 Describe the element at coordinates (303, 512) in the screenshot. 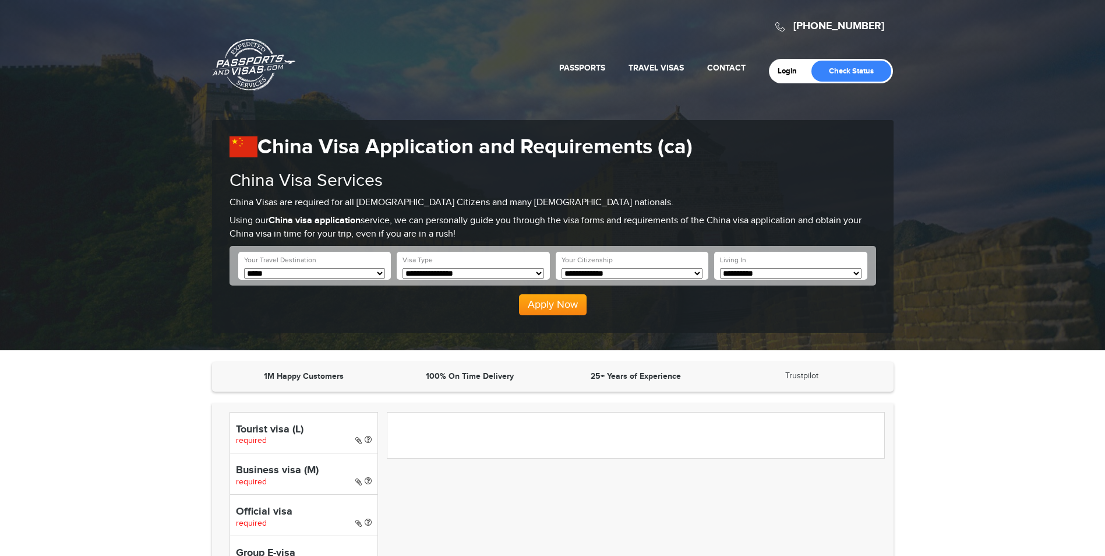

I see `h4: Official visa` at that location.